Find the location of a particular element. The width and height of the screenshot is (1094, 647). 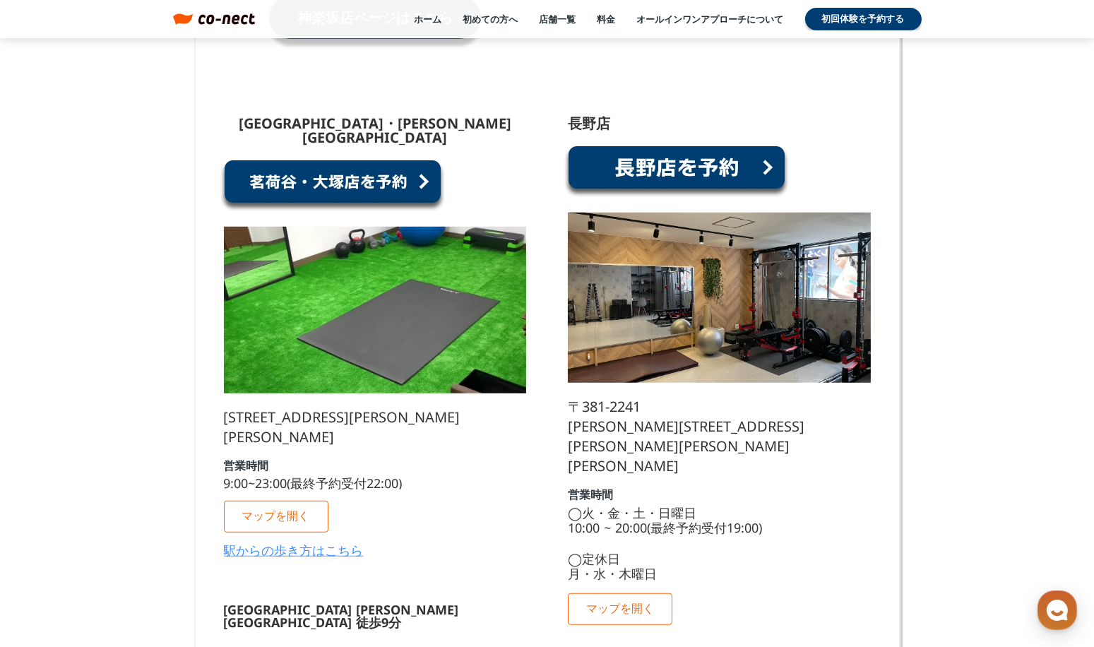

span: 設定 is located at coordinates (227, 475).